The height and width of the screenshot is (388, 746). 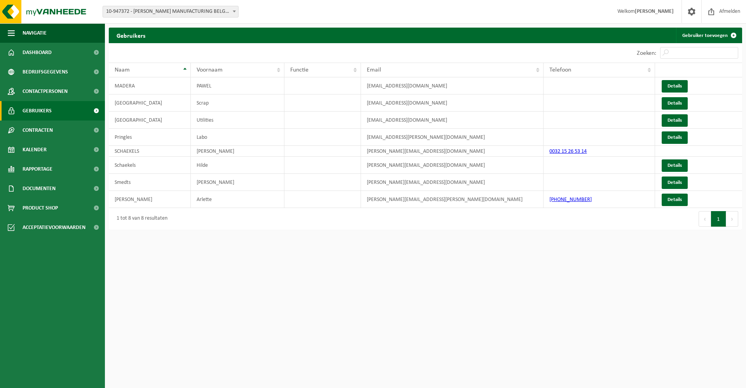 I want to click on span: Contracten, so click(x=38, y=130).